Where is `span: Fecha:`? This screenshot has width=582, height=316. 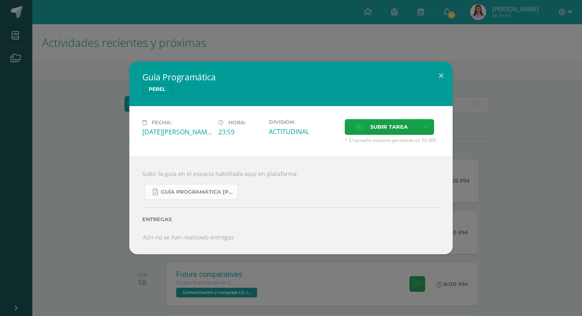
span: Fecha: is located at coordinates (161, 122).